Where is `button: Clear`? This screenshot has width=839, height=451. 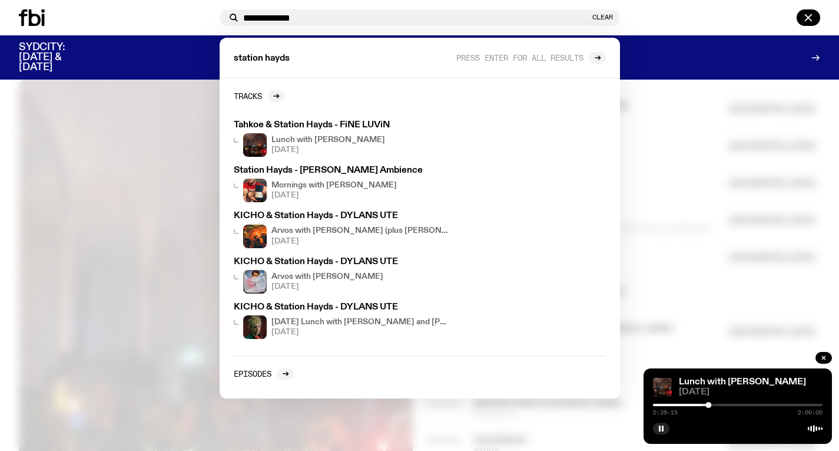
button: Clear is located at coordinates (603, 17).